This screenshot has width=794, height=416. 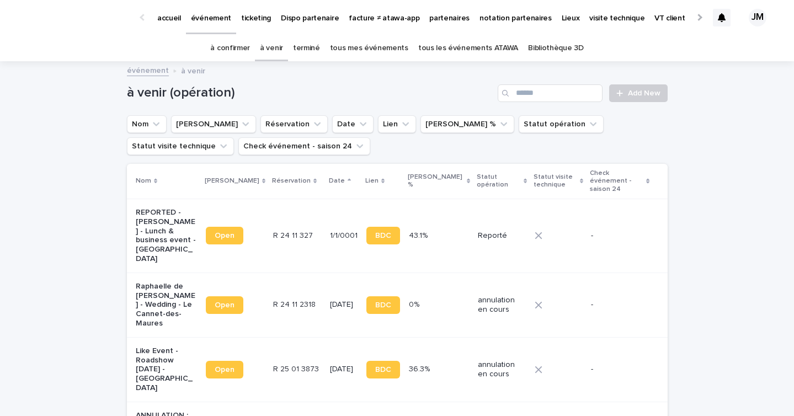 I want to click on span: Add New, so click(x=644, y=93).